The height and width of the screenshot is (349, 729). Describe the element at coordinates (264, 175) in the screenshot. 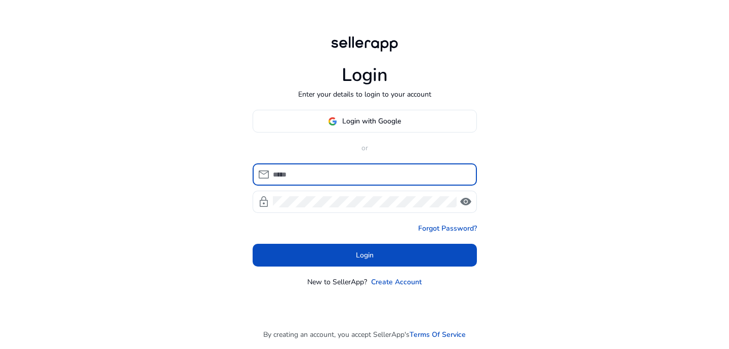

I see `span: mail` at that location.